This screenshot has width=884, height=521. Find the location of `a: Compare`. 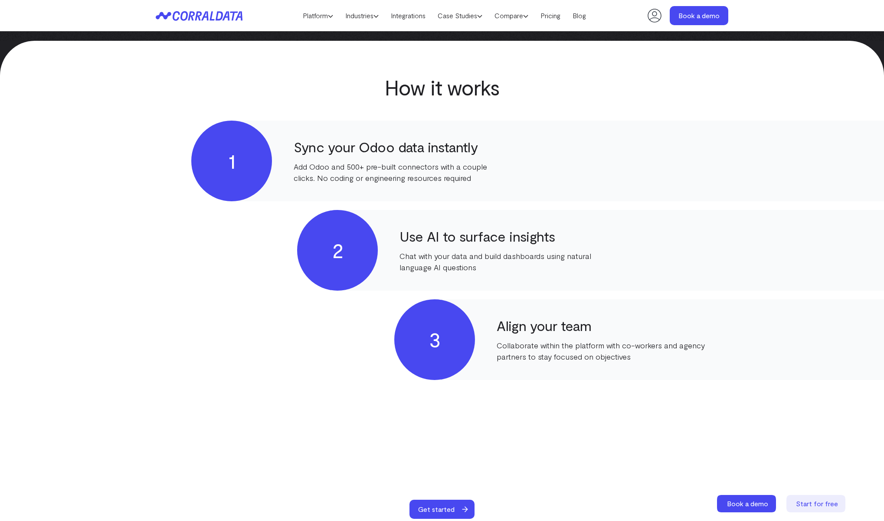

a: Compare is located at coordinates (511, 16).